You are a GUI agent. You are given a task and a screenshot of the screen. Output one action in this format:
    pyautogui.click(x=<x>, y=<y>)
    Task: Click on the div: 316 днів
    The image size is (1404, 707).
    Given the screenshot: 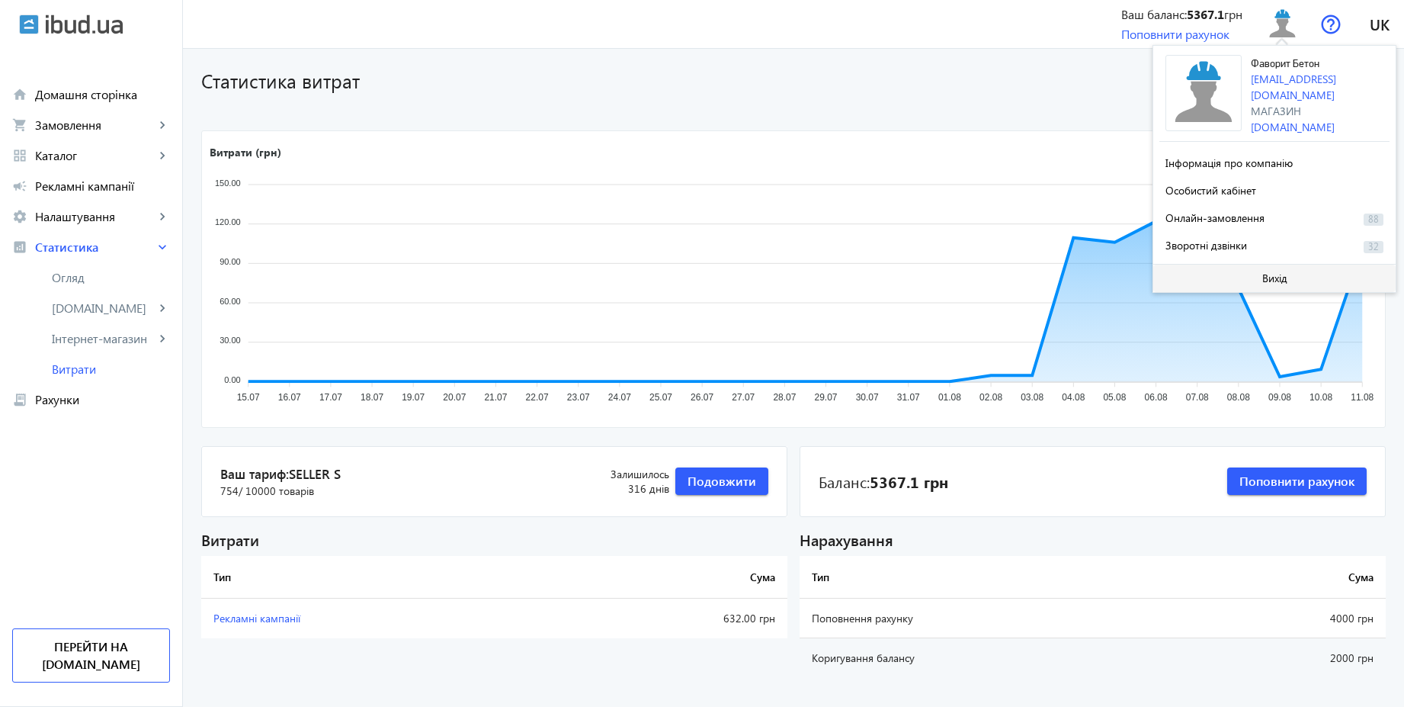 What is the action you would take?
    pyautogui.click(x=619, y=481)
    